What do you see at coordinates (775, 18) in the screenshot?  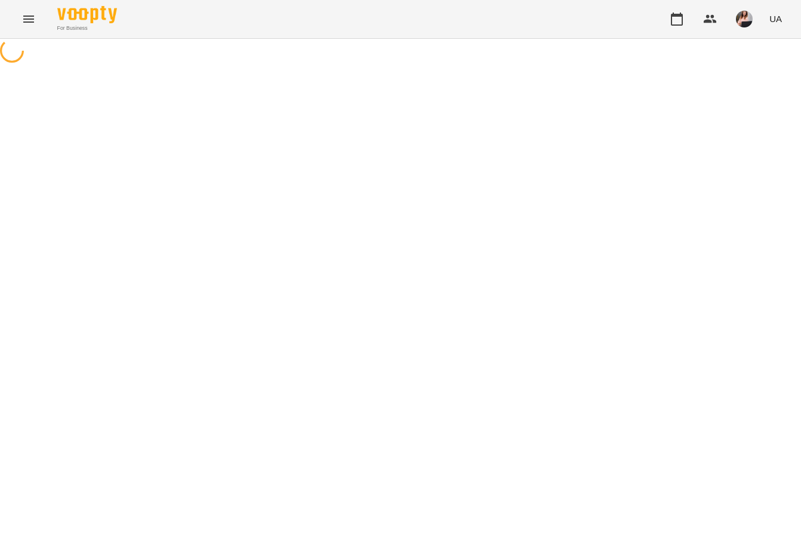 I see `span: UA` at bounding box center [775, 18].